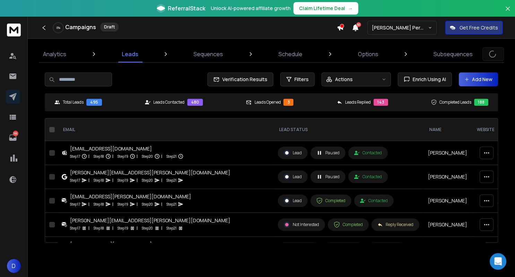  Describe the element at coordinates (73, 102) in the screenshot. I see `p: Total Leads` at that location.